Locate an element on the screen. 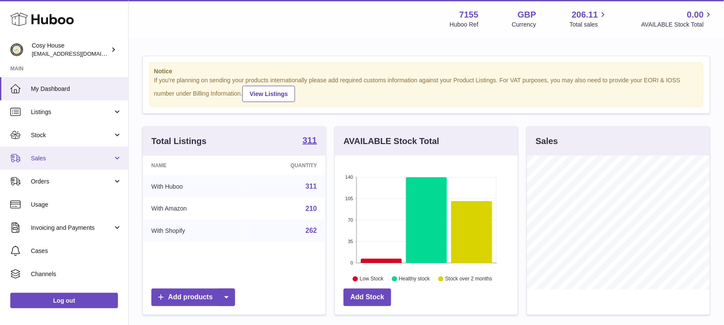 This screenshot has width=724, height=325. text: 70 is located at coordinates (350, 220).